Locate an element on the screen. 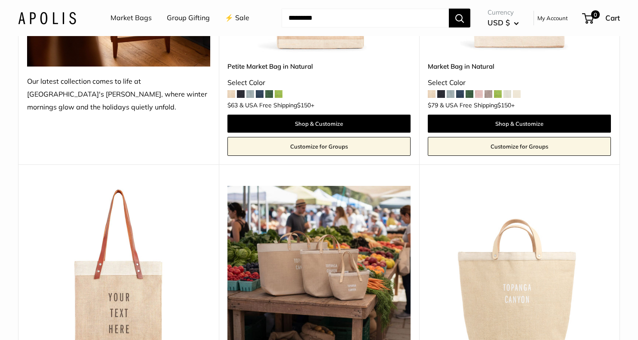  button: Search is located at coordinates (459, 18).